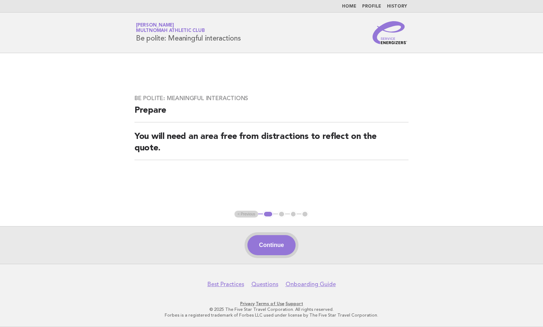  I want to click on p: Forbes is a registered trademark of Forbes LLC used under license by The Five Star Travel Corpora..., so click(271, 316).